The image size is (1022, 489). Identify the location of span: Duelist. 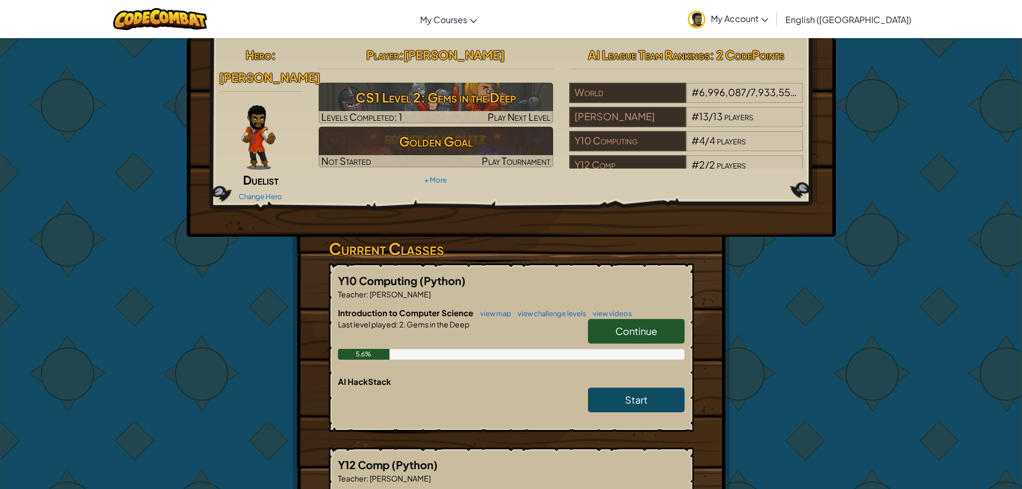
(261, 180).